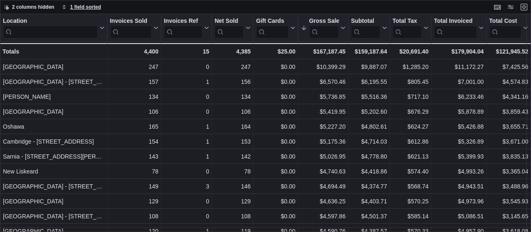 The height and width of the screenshot is (232, 531). Describe the element at coordinates (509, 112) in the screenshot. I see `div: $3,859.43` at that location.